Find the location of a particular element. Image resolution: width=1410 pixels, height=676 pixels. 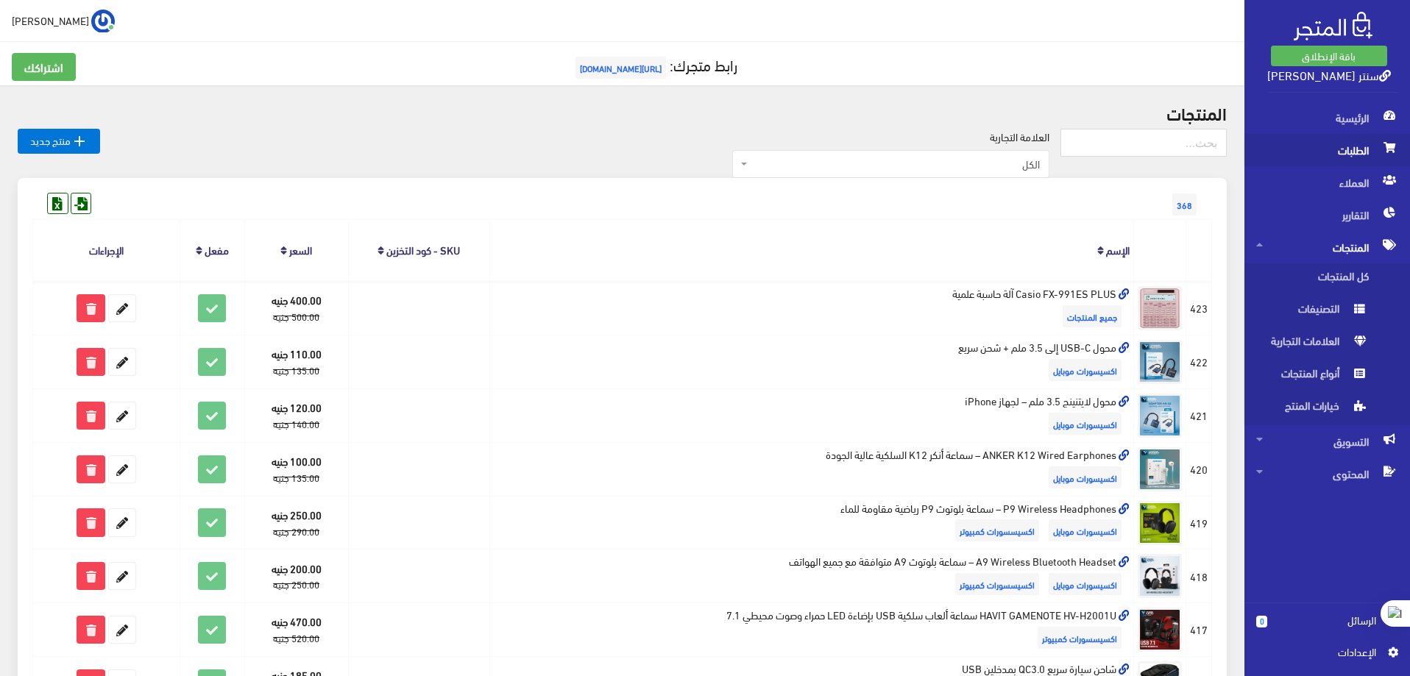

td: 100.00 جنيه is located at coordinates (296, 469).